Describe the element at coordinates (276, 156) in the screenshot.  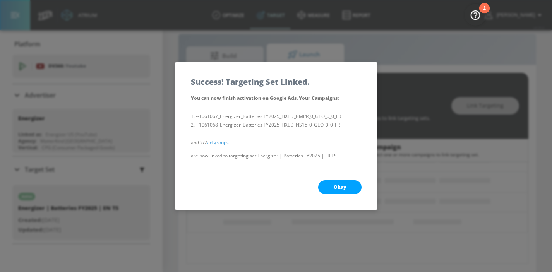
I see `p: are now linked to targeting set: Energizer | Batteries FY2025 | FR TS` at that location.